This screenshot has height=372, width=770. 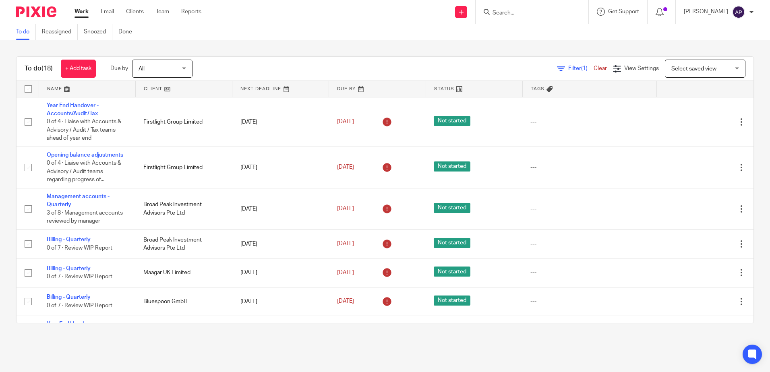 I want to click on h1: To do, so click(x=39, y=68).